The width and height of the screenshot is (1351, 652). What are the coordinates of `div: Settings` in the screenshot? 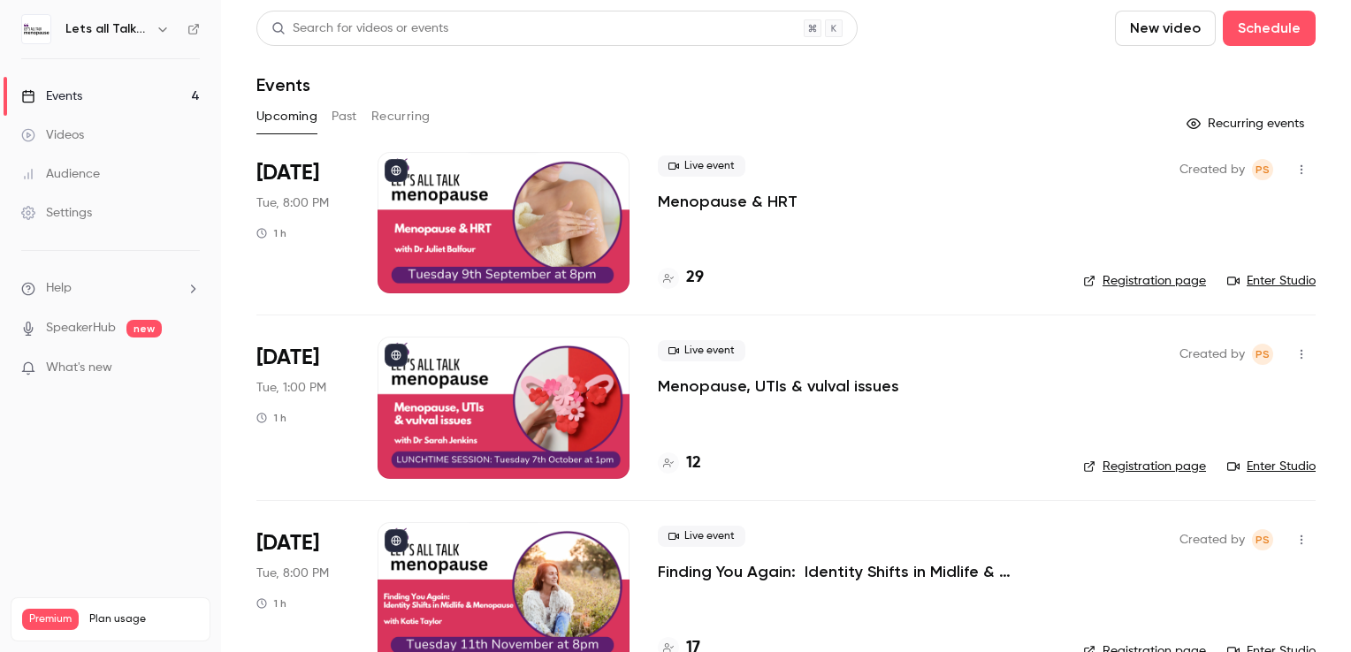 It's located at (57, 213).